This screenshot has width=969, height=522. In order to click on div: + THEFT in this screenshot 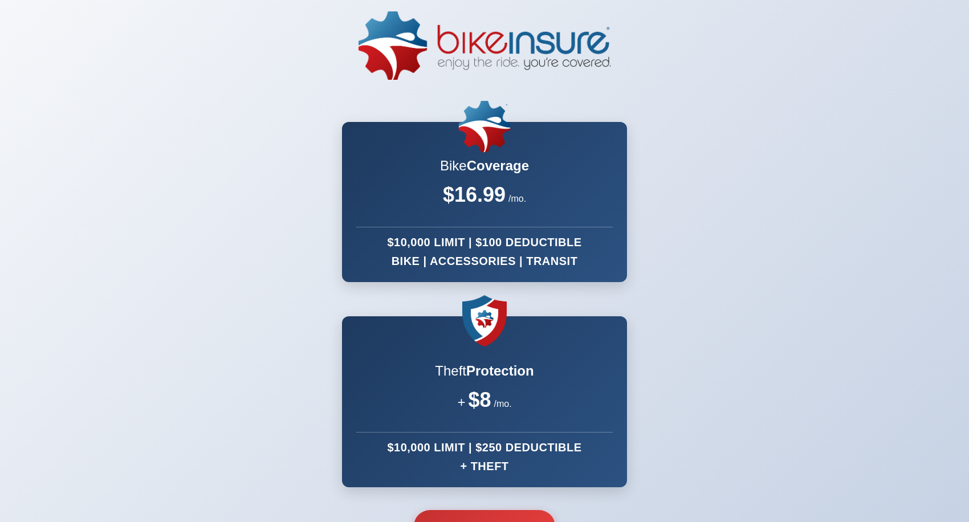, I will do `click(484, 466)`.